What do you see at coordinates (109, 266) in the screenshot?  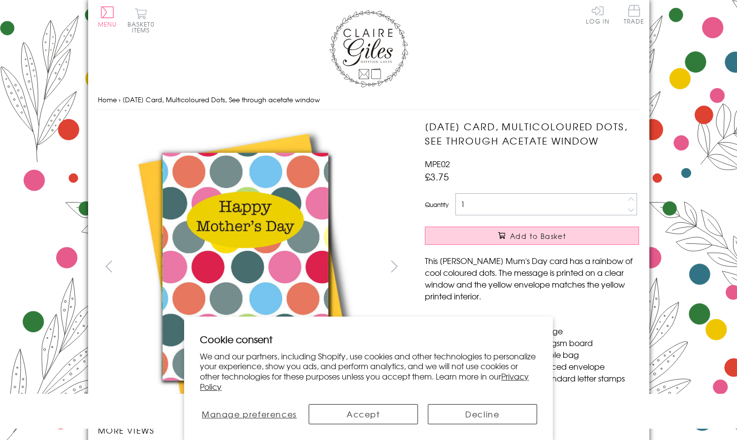 I see `button: prev` at bounding box center [109, 266].